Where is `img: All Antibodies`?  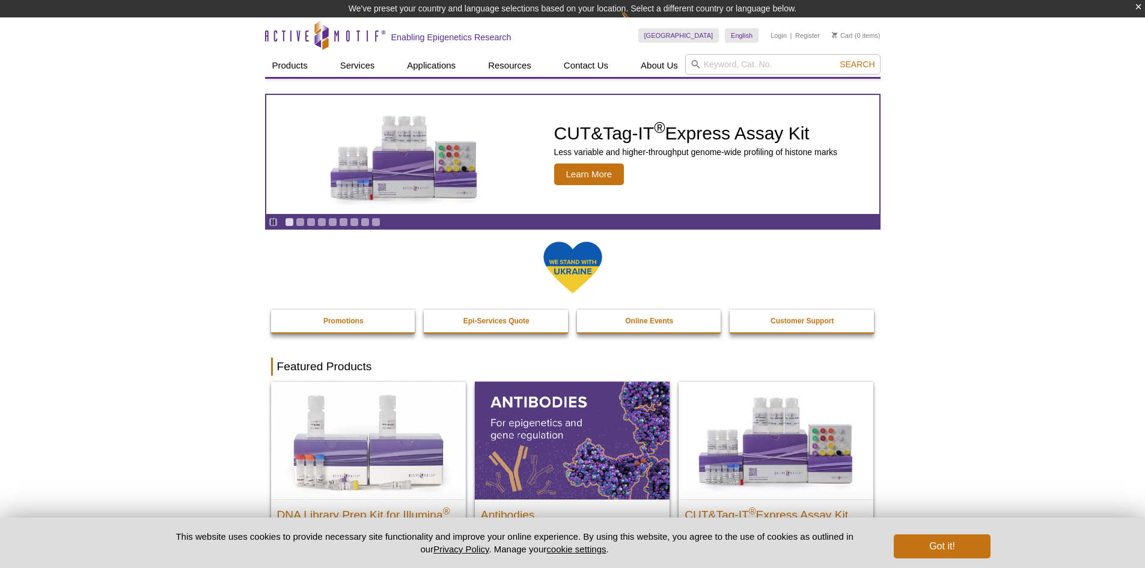
img: All Antibodies is located at coordinates (572, 441).